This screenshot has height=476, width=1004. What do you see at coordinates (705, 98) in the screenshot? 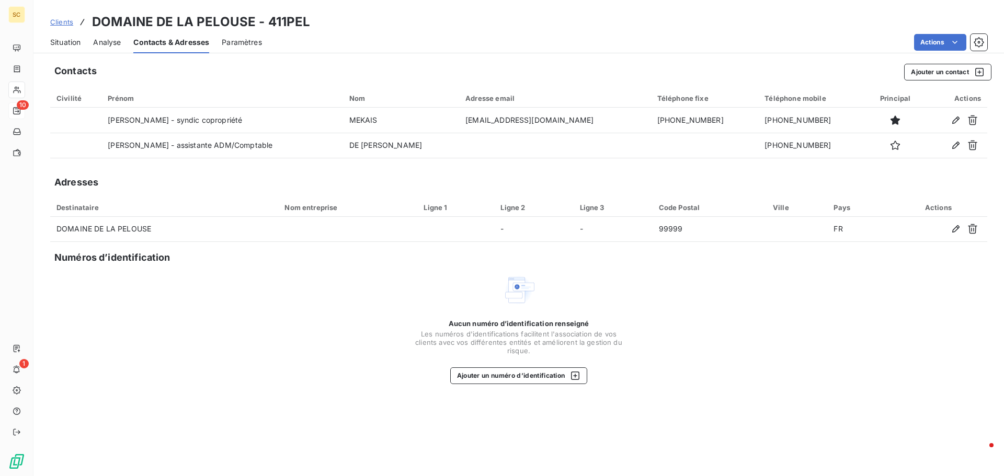
I see `div: Téléphone fixe` at bounding box center [705, 98].